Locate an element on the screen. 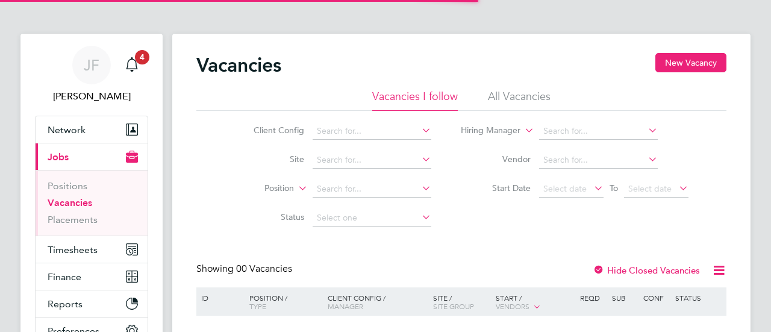  span: To is located at coordinates (614, 188).